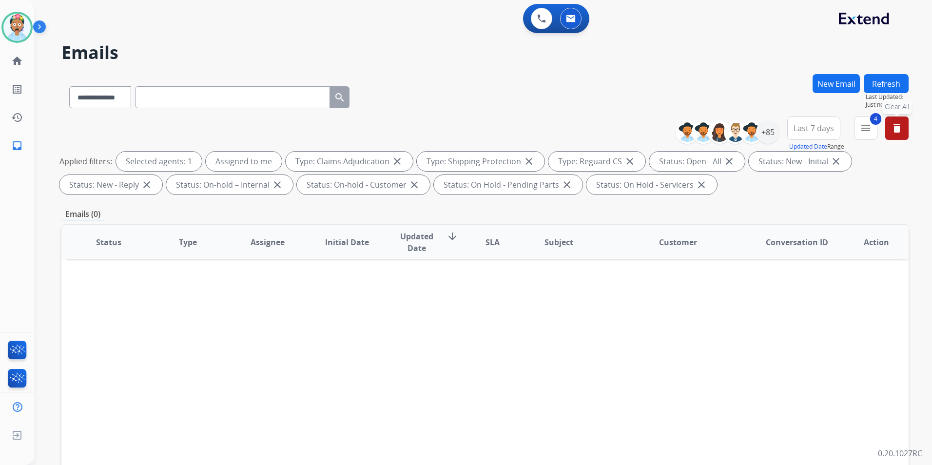  What do you see at coordinates (349, 161) in the screenshot?
I see `div: Type: Claims Adjudication` at bounding box center [349, 161].